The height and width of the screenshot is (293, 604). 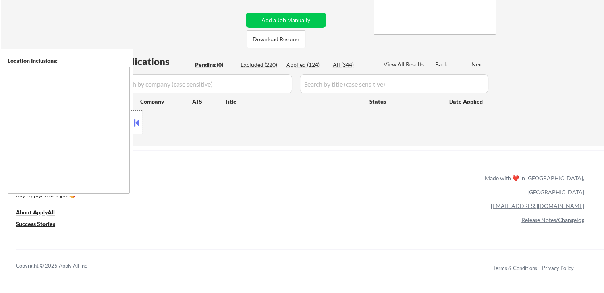 What do you see at coordinates (209, 102) in the screenshot?
I see `div: ATS` at bounding box center [209, 102].